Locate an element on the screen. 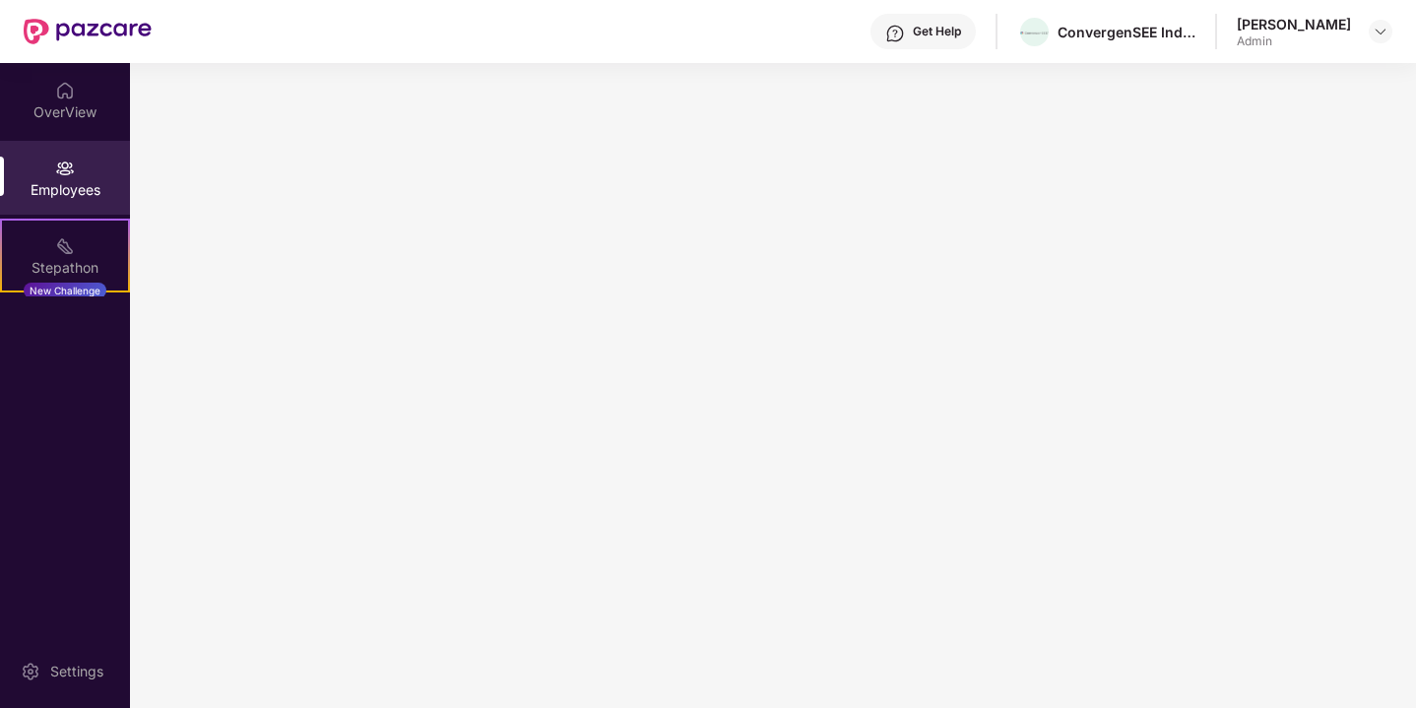 The image size is (1416, 708). img: svg+xml;base64,PHN2ZyBpZD0iSGVscC0zMngzMiIgeG1sbnM9Imh0dHA6Ly93d3cudzMub3JnLzIwMDAvc3ZnIiB3aWR0aD... is located at coordinates (895, 33).